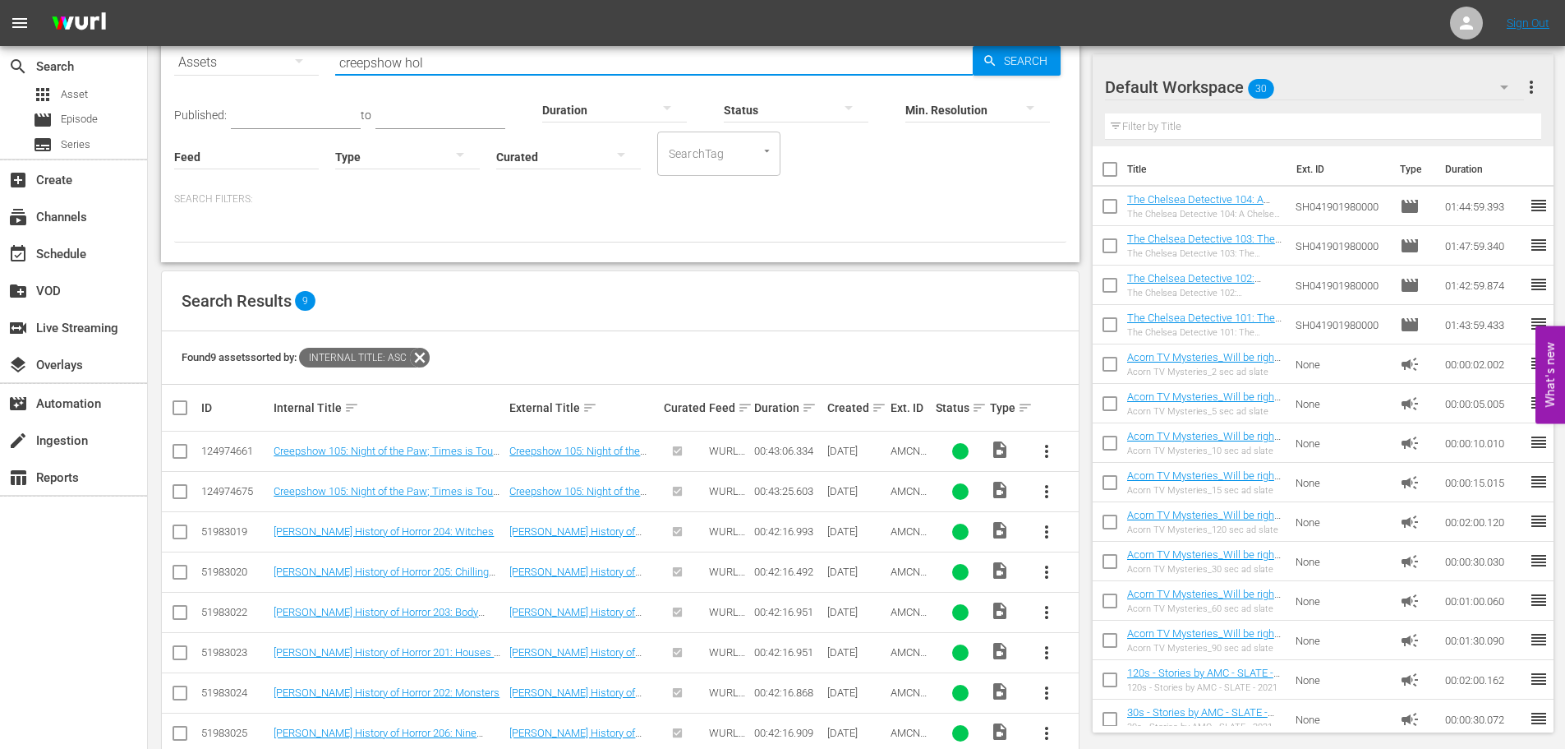 Image resolution: width=1565 pixels, height=749 pixels. I want to click on span: Found 9 assets sorted by:, so click(306, 357).